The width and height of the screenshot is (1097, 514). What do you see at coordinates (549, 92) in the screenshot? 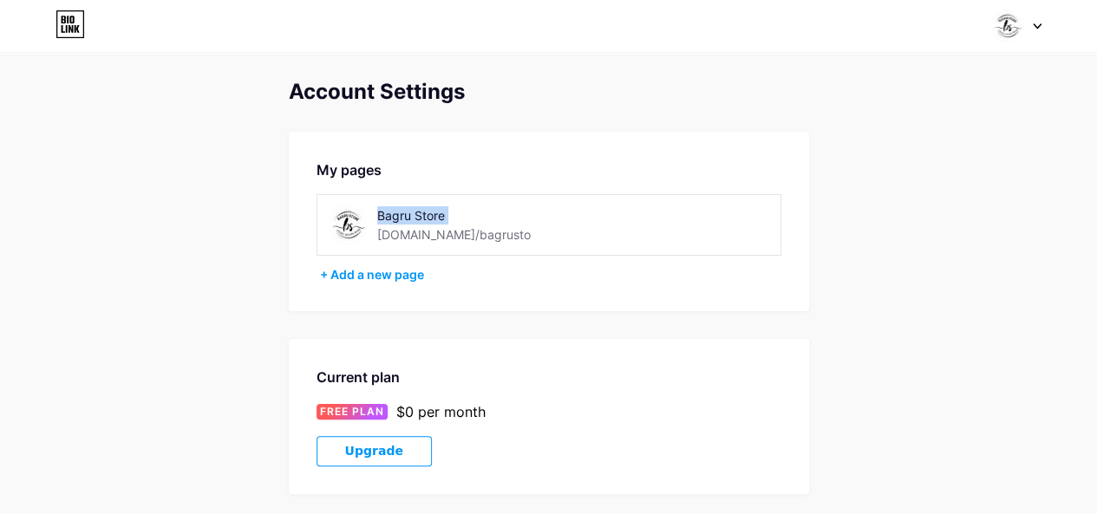
I see `div: Account Settings` at bounding box center [549, 92].